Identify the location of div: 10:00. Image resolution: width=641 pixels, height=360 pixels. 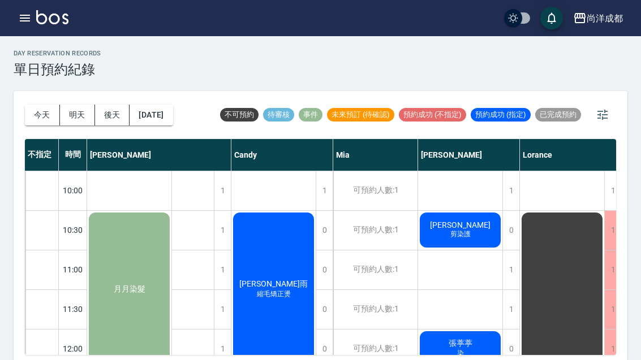
(73, 191).